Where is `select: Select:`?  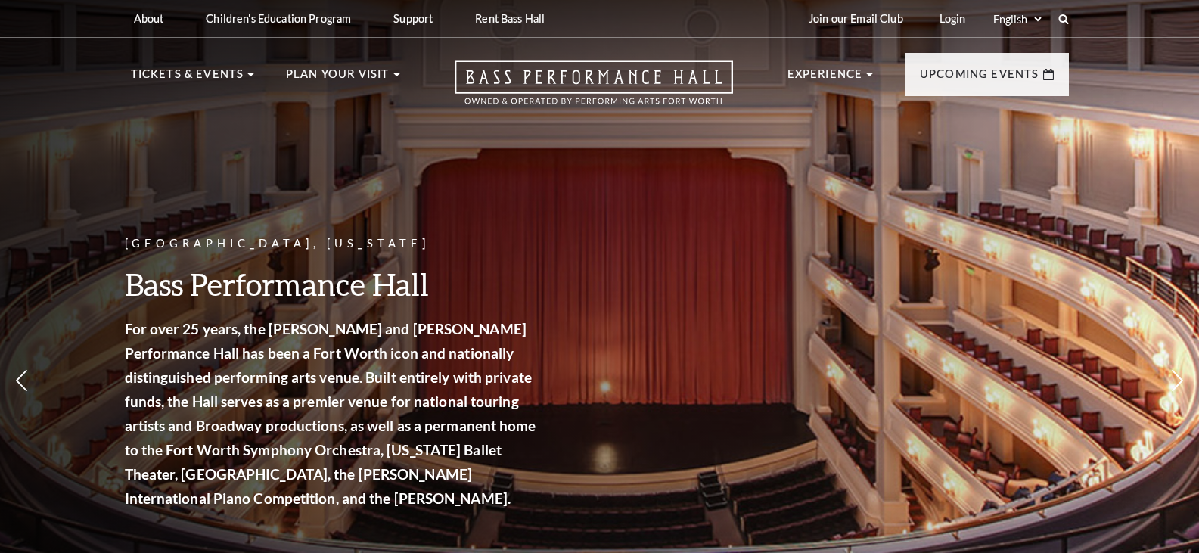 select: Select: is located at coordinates (1017, 19).